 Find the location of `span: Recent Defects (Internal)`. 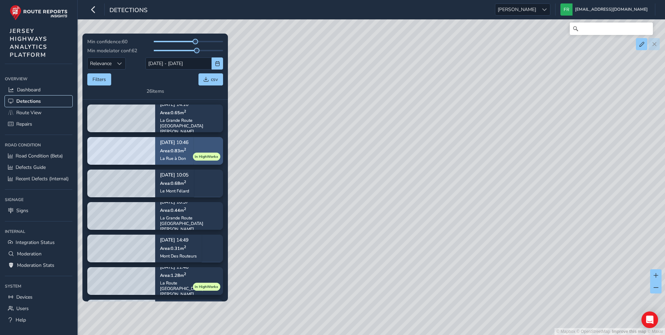

span: Recent Defects (Internal) is located at coordinates (42, 179).